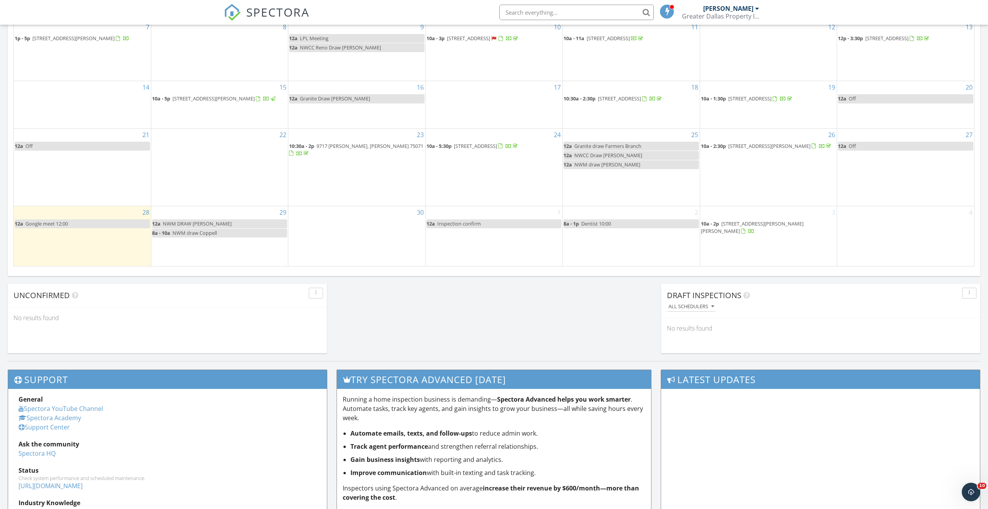 Image resolution: width=988 pixels, height=509 pixels. Describe the element at coordinates (704, 295) in the screenshot. I see `span: Draft Inspections` at that location.